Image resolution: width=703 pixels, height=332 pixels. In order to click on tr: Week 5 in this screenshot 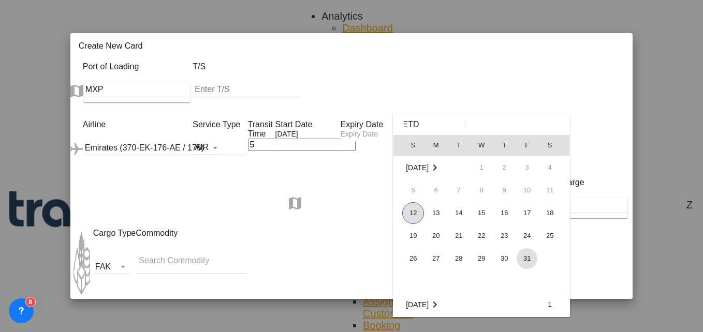, I will do `click(481, 259)`.